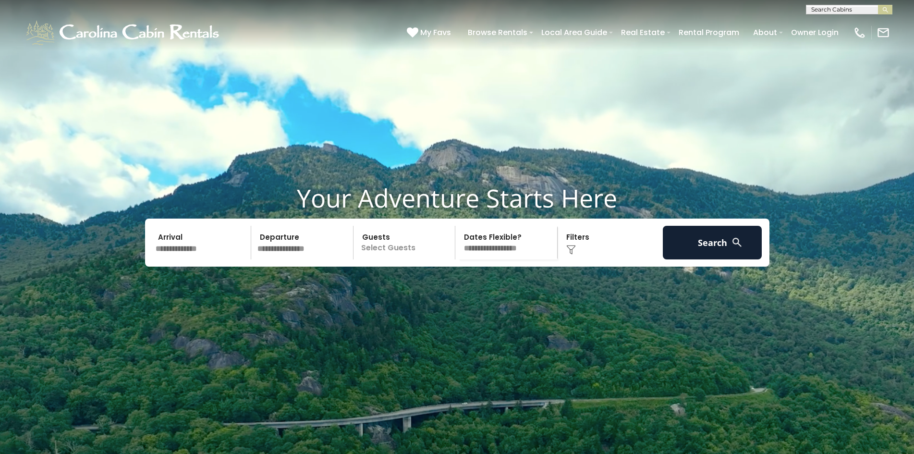 Image resolution: width=914 pixels, height=454 pixels. Describe the element at coordinates (436, 32) in the screenshot. I see `span: My Favs` at that location.